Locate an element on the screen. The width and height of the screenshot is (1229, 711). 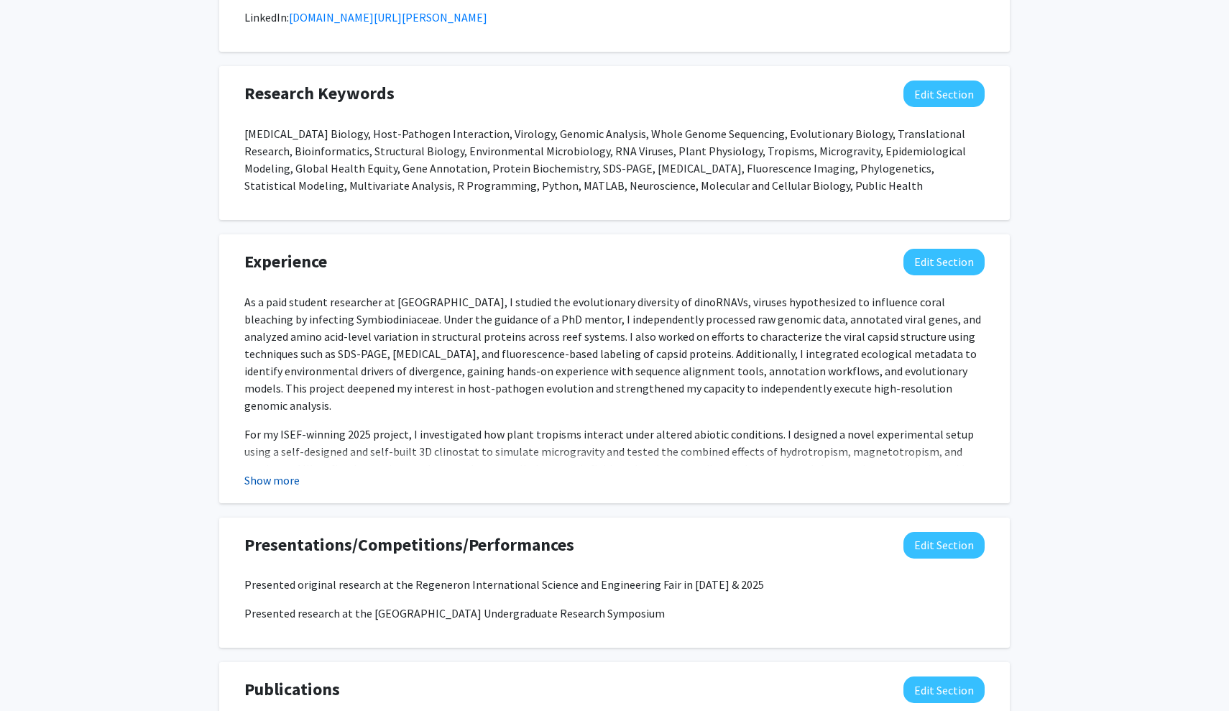
button: Edit Experience is located at coordinates (944, 262).